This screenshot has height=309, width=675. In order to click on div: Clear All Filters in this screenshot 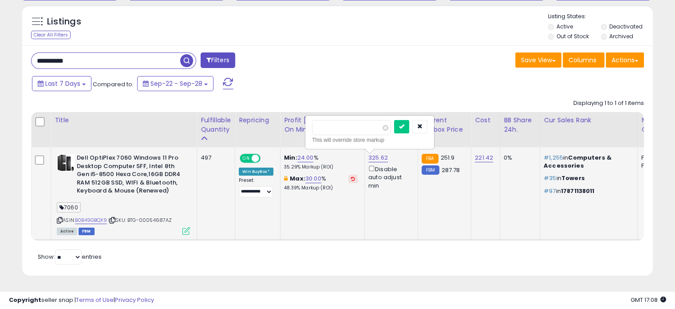, I will do `click(51, 35)`.